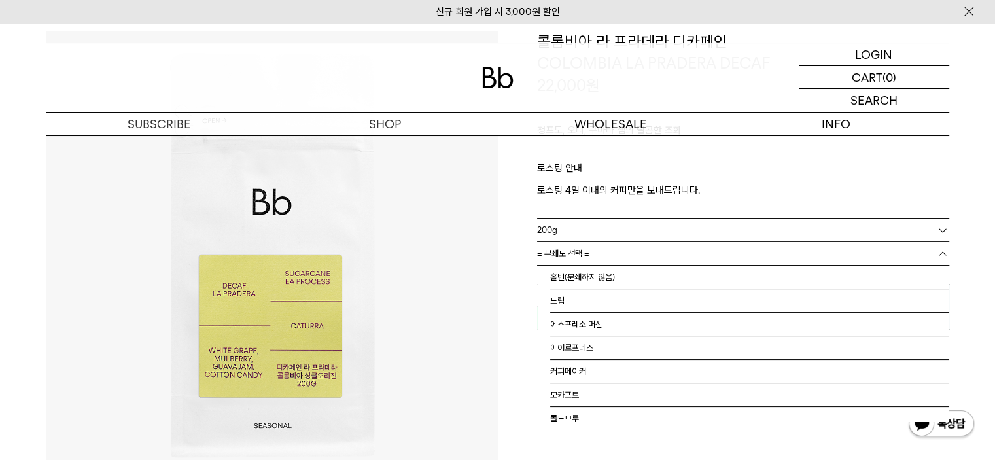 Image resolution: width=995 pixels, height=460 pixels. Describe the element at coordinates (750, 395) in the screenshot. I see `li: 모카포트` at that location.